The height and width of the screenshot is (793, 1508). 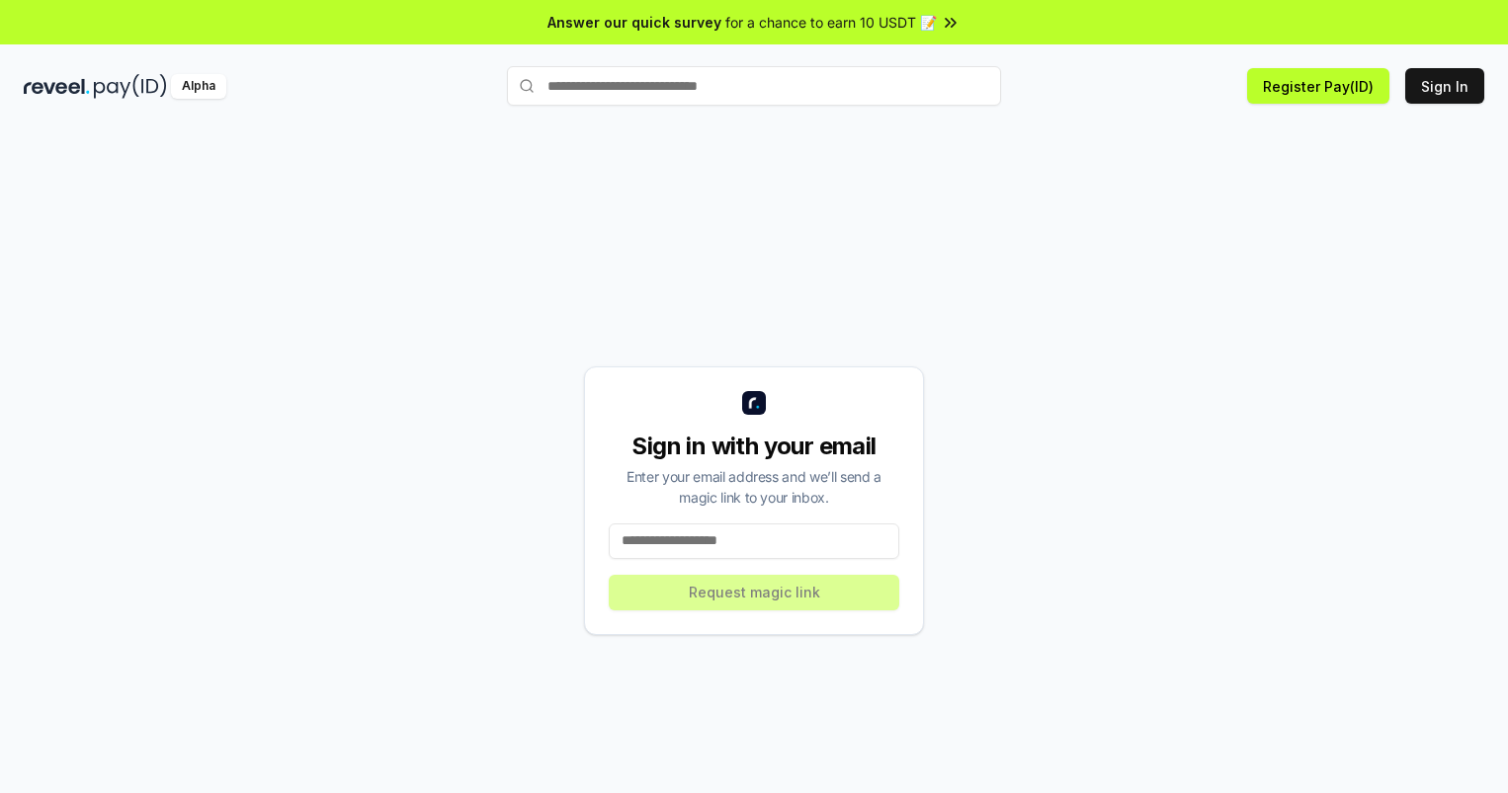 I want to click on div: Sign in with your email, so click(x=754, y=447).